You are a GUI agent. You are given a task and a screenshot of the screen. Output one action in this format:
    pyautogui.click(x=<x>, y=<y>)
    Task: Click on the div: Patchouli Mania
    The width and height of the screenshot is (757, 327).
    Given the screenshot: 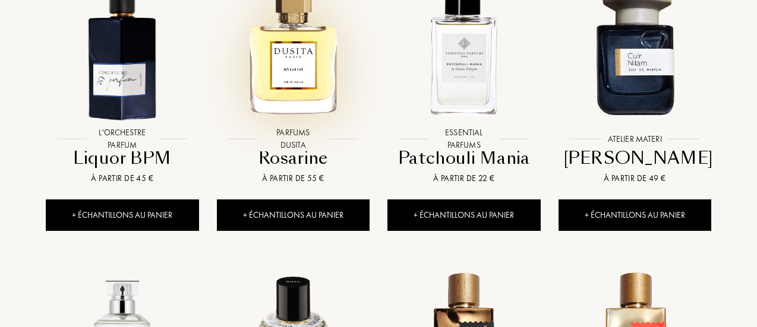 What is the action you would take?
    pyautogui.click(x=464, y=158)
    